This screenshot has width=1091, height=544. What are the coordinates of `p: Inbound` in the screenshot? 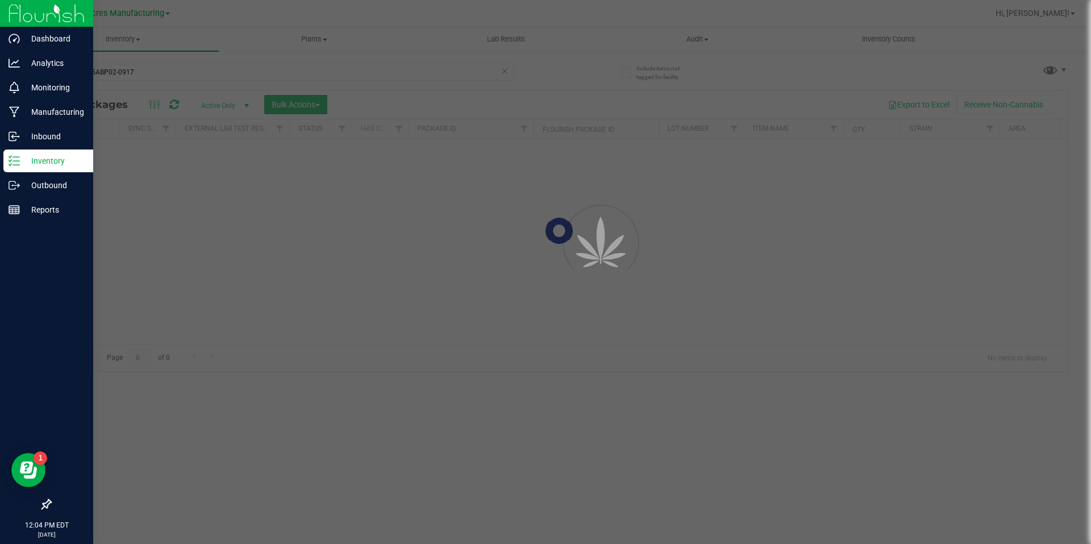 It's located at (54, 136).